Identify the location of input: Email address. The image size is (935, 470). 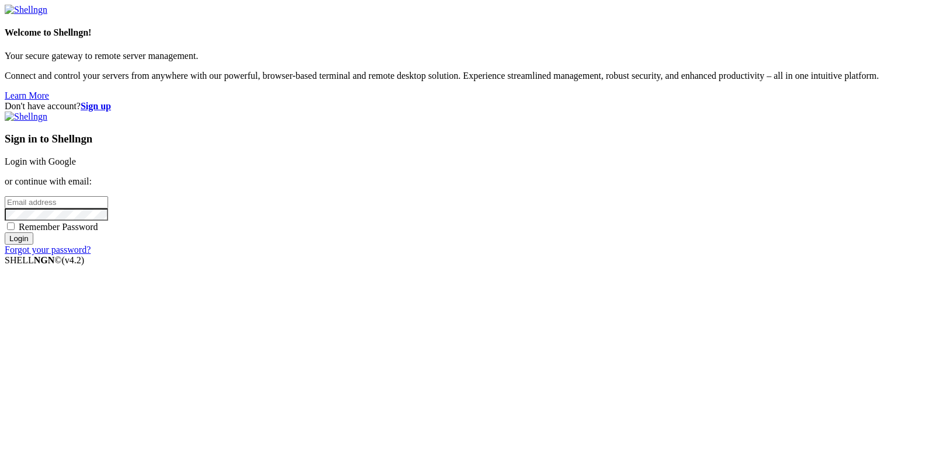
(56, 202).